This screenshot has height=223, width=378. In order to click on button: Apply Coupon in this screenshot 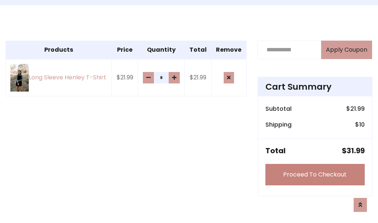, I will do `click(346, 50)`.